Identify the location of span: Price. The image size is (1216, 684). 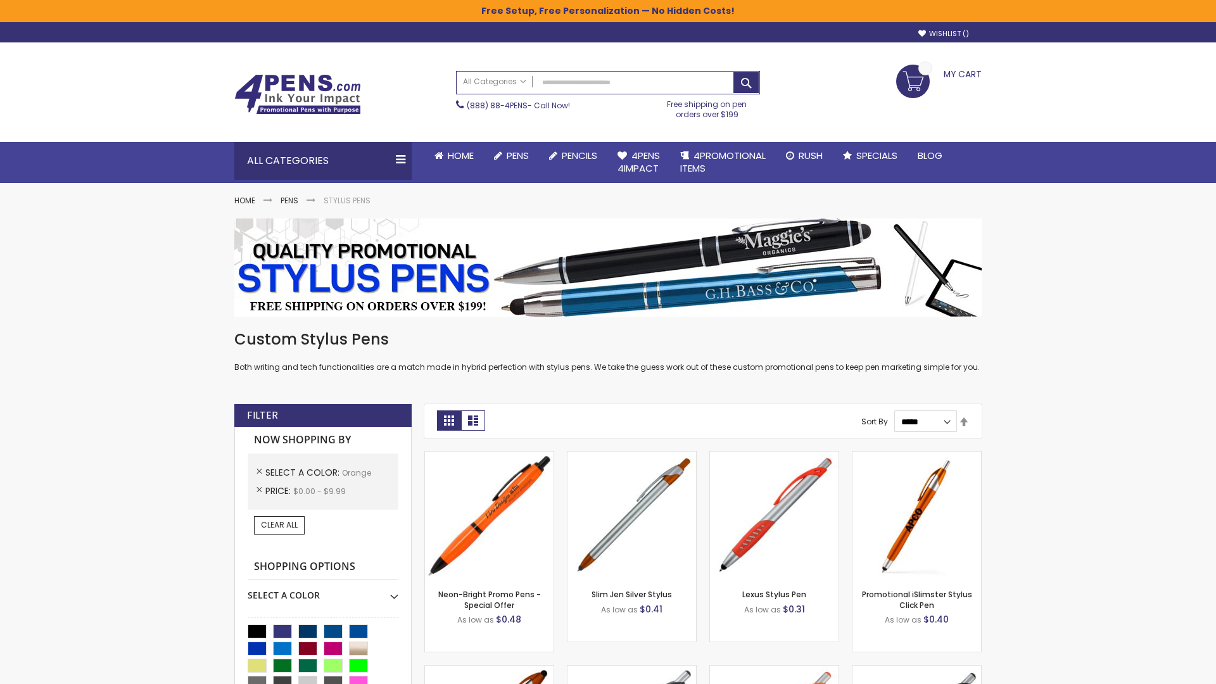
(279, 491).